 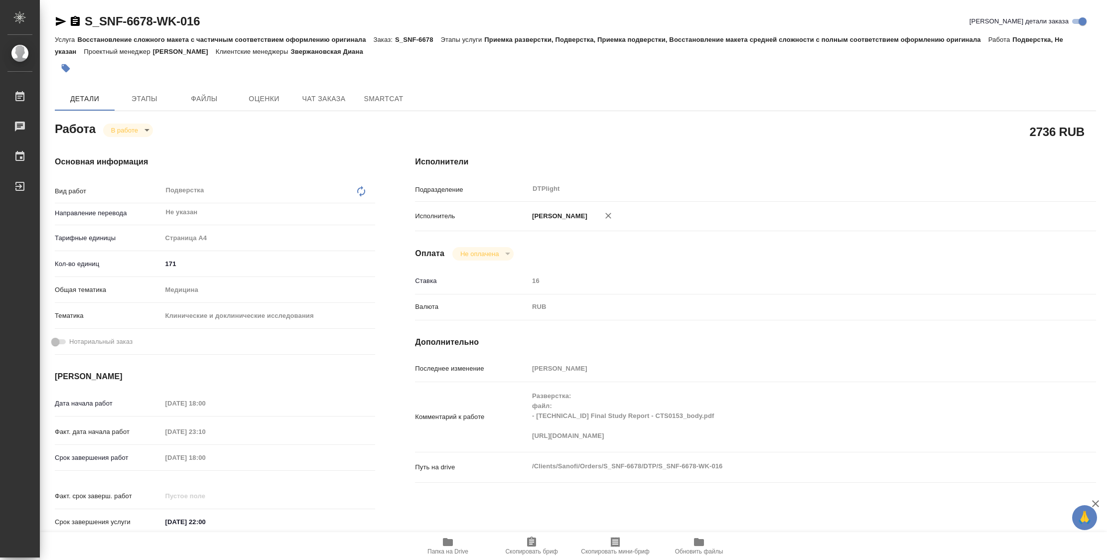 What do you see at coordinates (66, 68) in the screenshot?
I see `button: Добавить тэг` at bounding box center [66, 68].